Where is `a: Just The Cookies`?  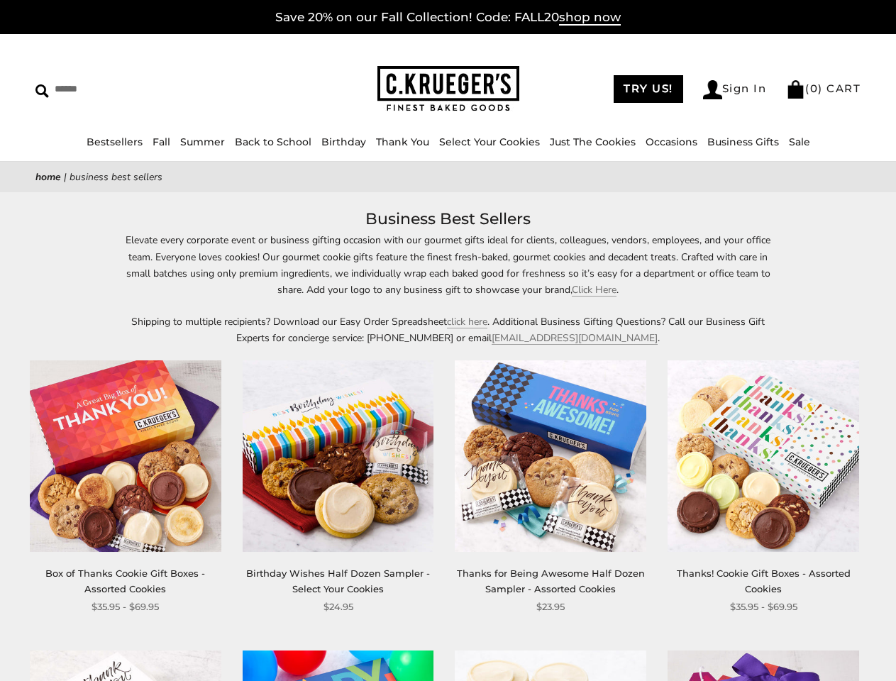
a: Just The Cookies is located at coordinates (593, 142).